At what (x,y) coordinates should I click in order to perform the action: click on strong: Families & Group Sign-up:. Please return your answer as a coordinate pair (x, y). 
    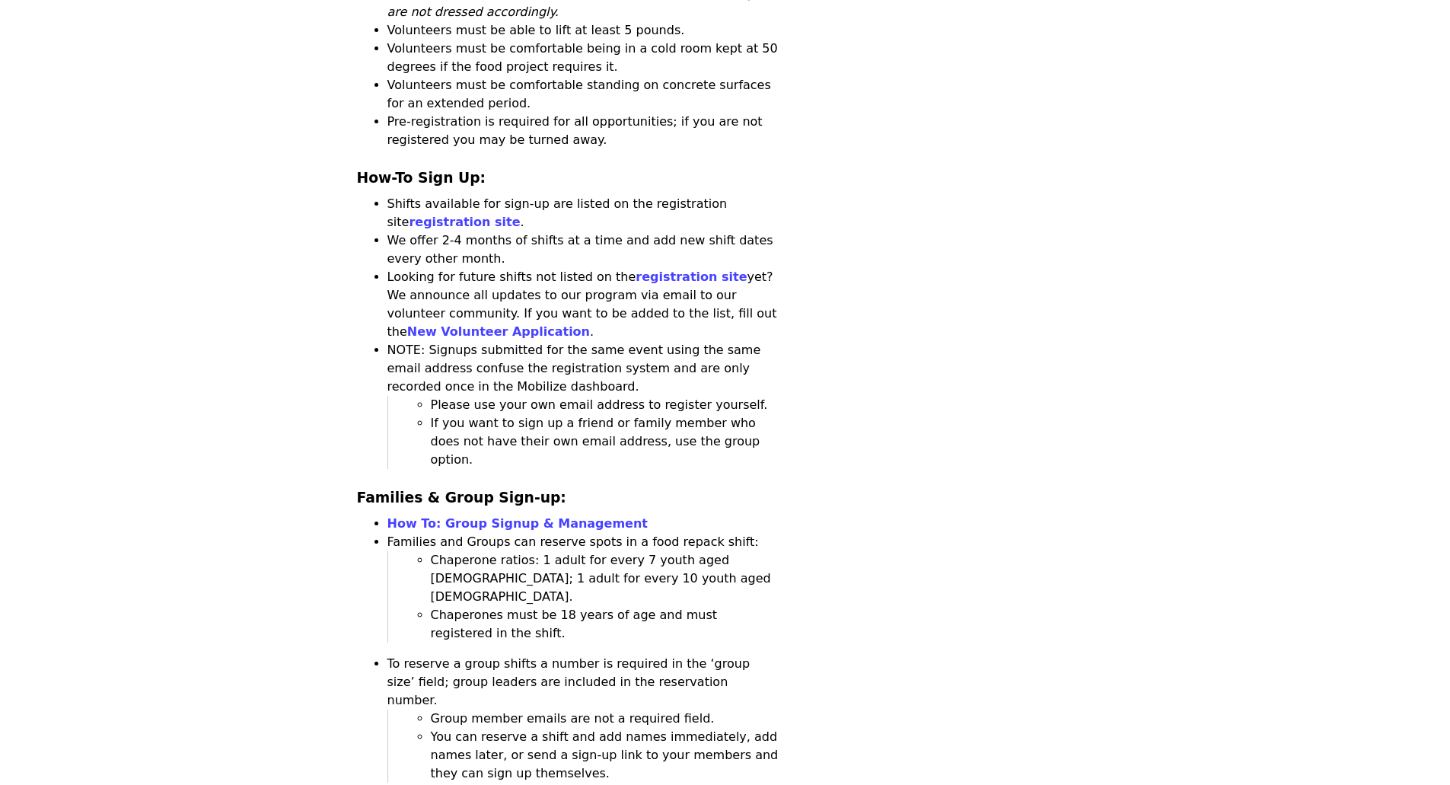
    Looking at the image, I should click on (461, 497).